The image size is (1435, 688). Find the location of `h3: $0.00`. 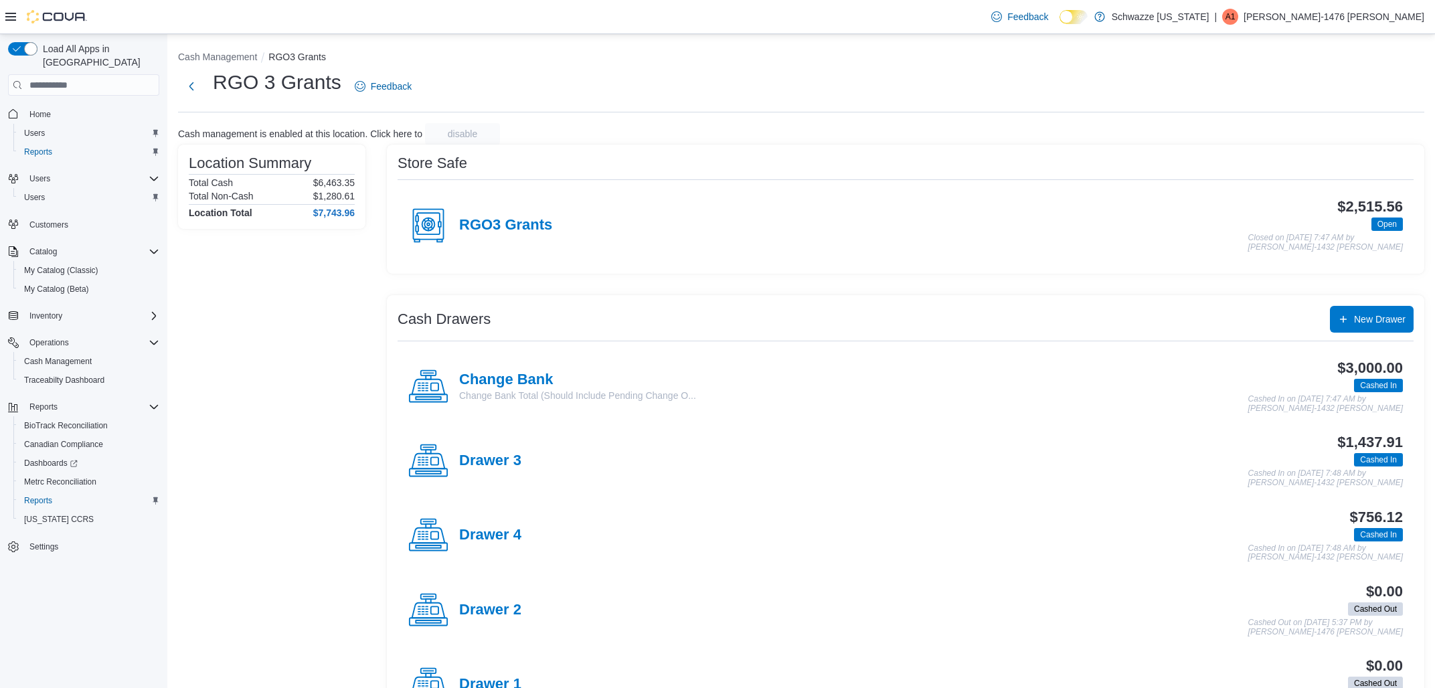

h3: $0.00 is located at coordinates (1384, 591).